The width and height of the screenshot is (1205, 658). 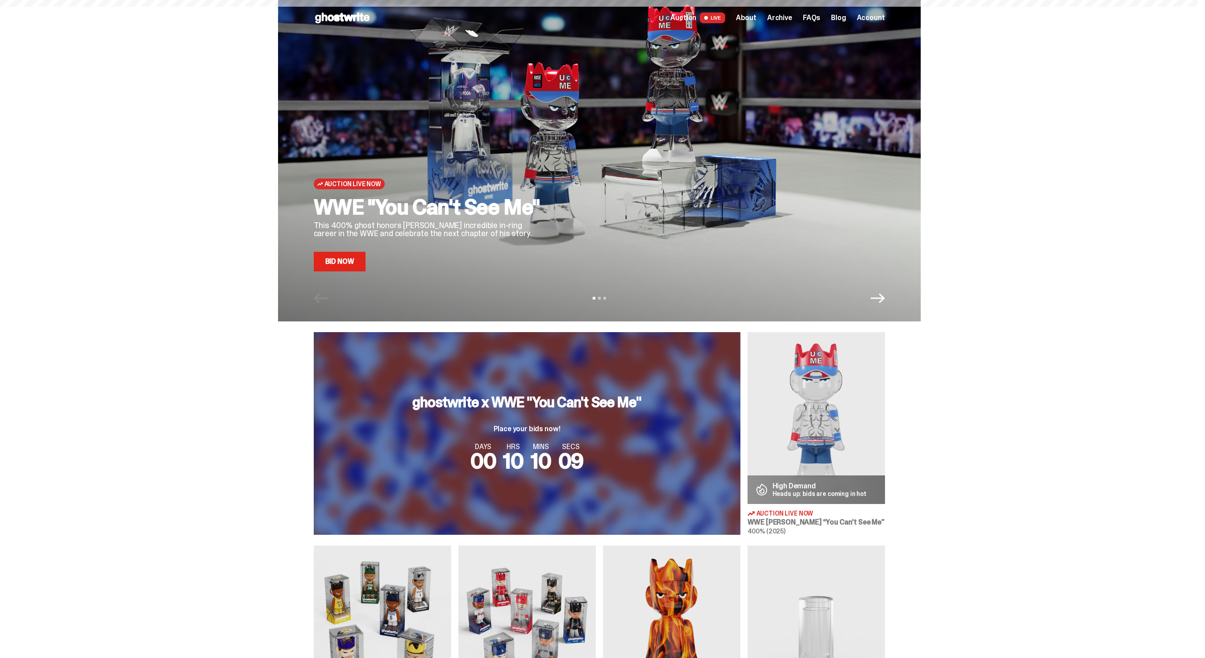 What do you see at coordinates (683, 18) in the screenshot?
I see `span: Auction` at bounding box center [683, 18].